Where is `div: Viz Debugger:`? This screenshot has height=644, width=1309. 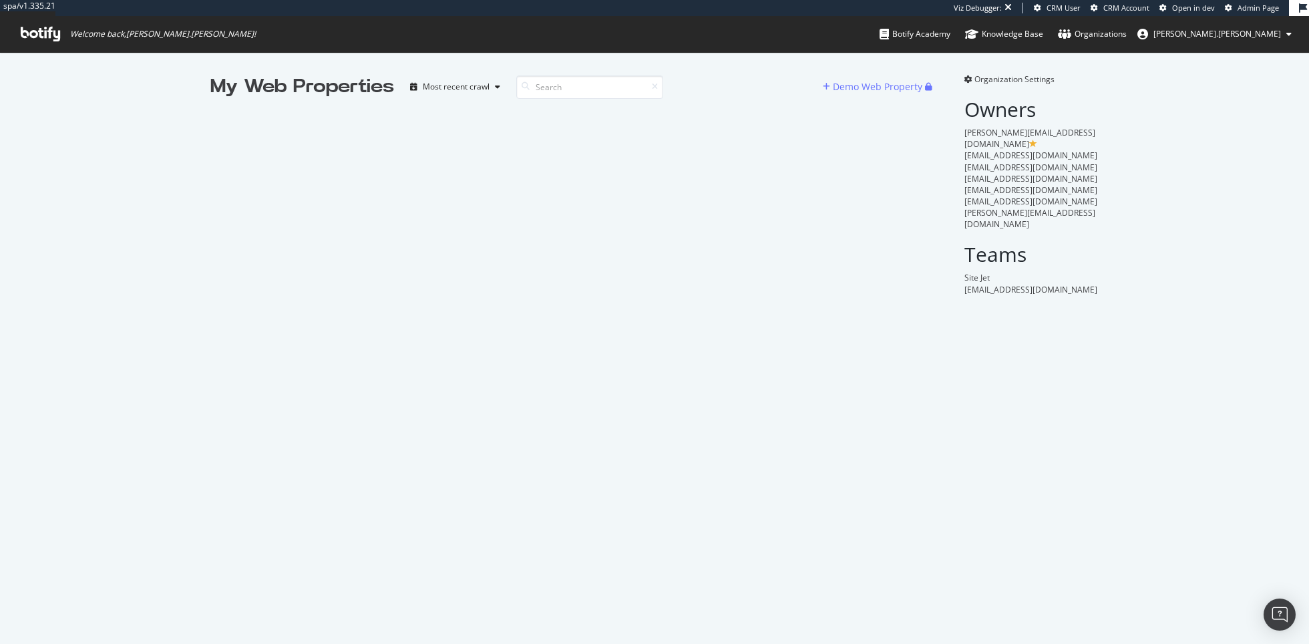
div: Viz Debugger: is located at coordinates (978, 8).